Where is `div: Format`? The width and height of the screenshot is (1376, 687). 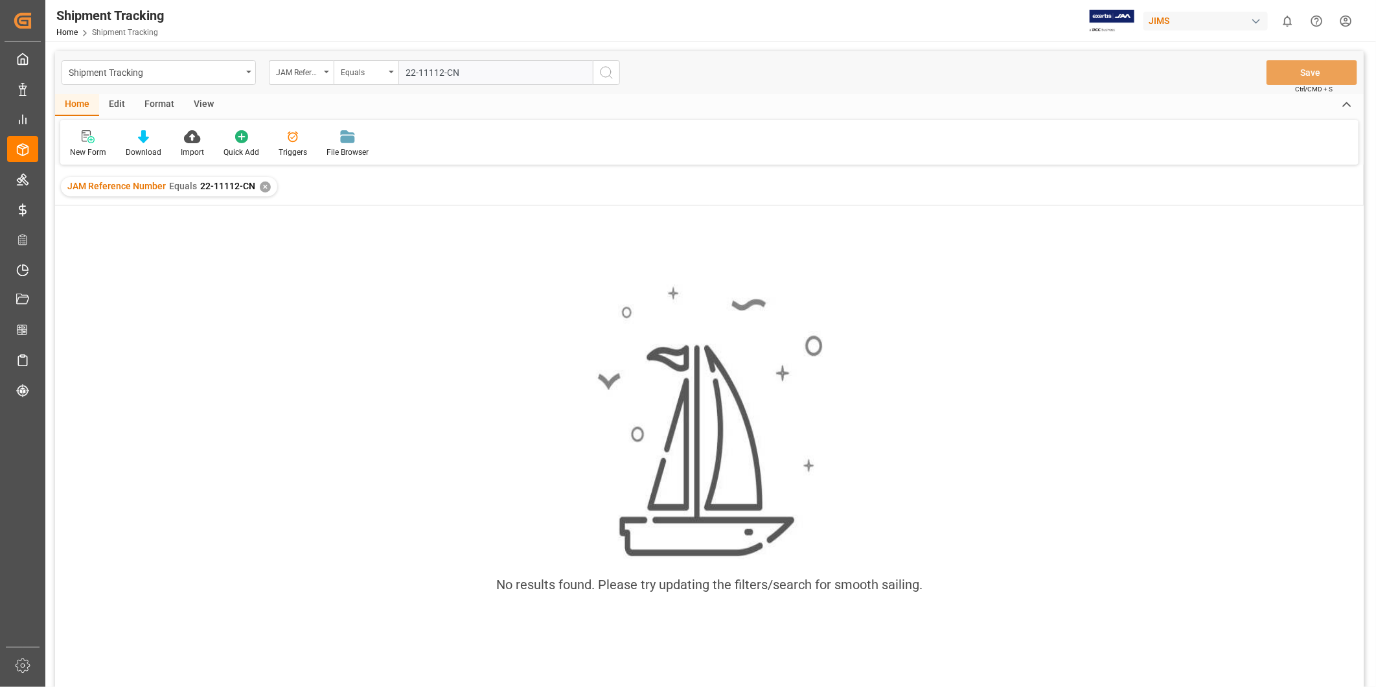 div: Format is located at coordinates (159, 105).